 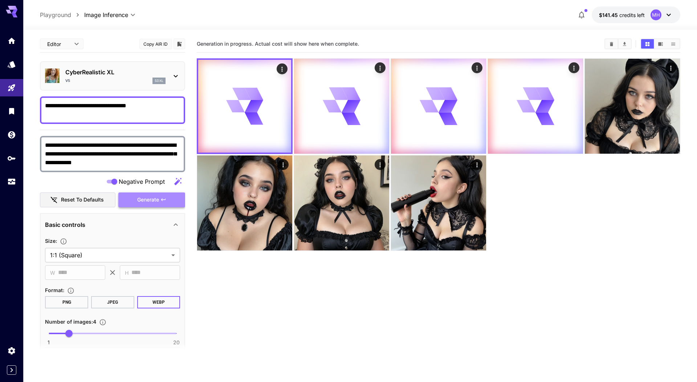 What do you see at coordinates (12, 41) in the screenshot?
I see `div: Home` at bounding box center [12, 41].